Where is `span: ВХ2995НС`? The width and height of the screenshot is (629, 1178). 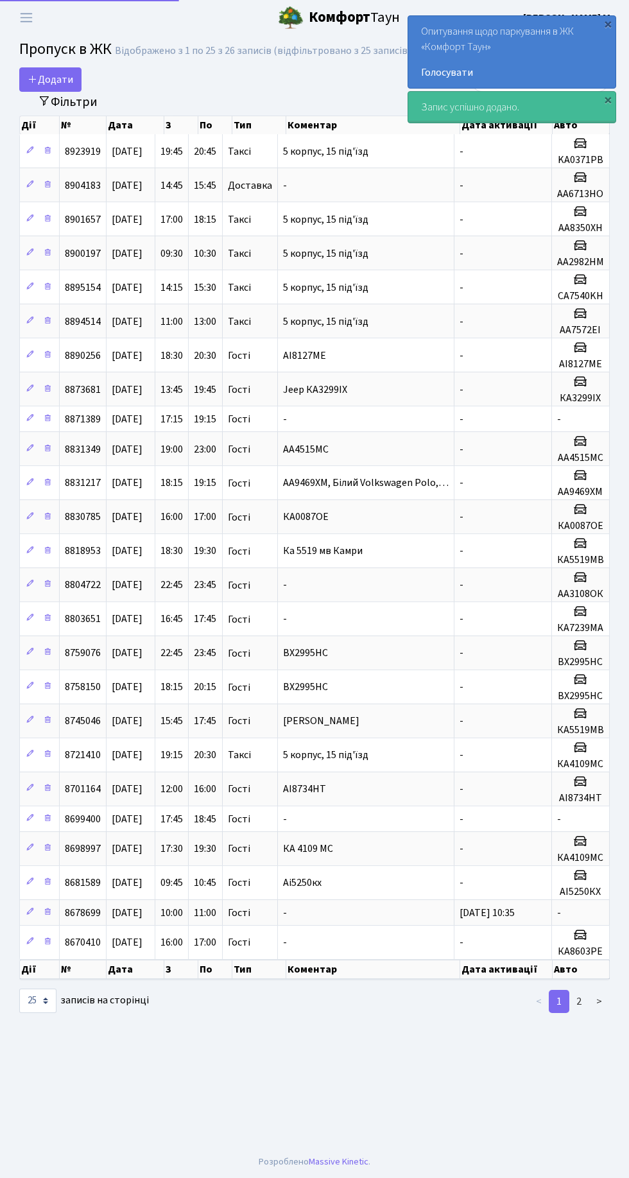 span: ВХ2995НС is located at coordinates (306, 688).